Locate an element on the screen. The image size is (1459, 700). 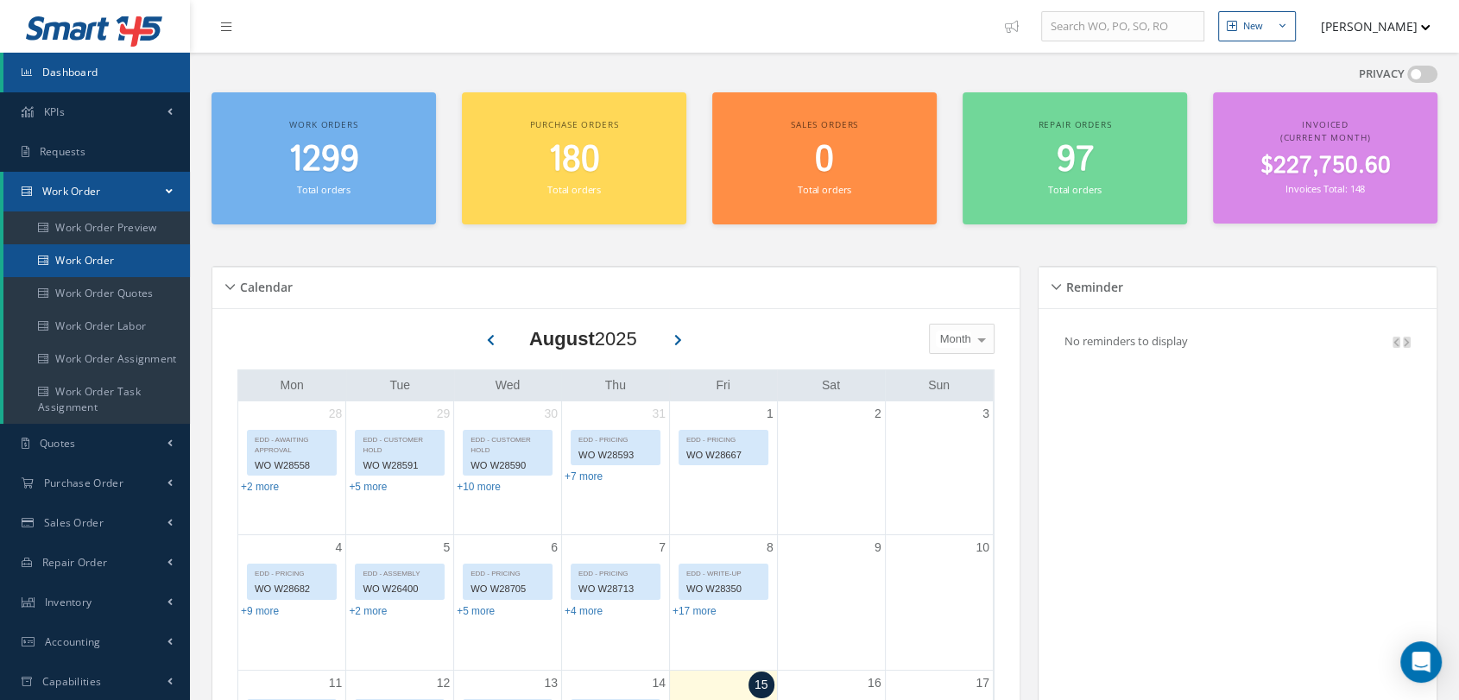
a: August 3, 2025 is located at coordinates (986, 414).